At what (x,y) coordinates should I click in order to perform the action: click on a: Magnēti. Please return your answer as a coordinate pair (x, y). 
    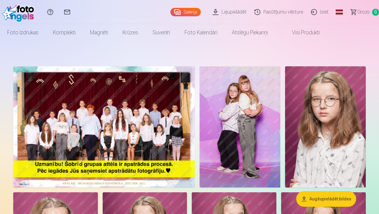
    Looking at the image, I should click on (99, 33).